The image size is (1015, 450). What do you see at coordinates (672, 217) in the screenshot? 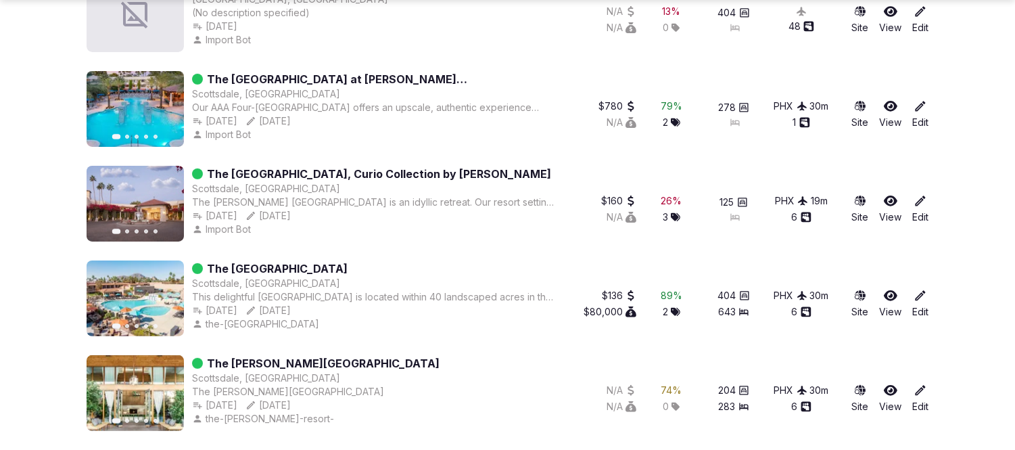
I see `div: 3` at bounding box center [672, 217].